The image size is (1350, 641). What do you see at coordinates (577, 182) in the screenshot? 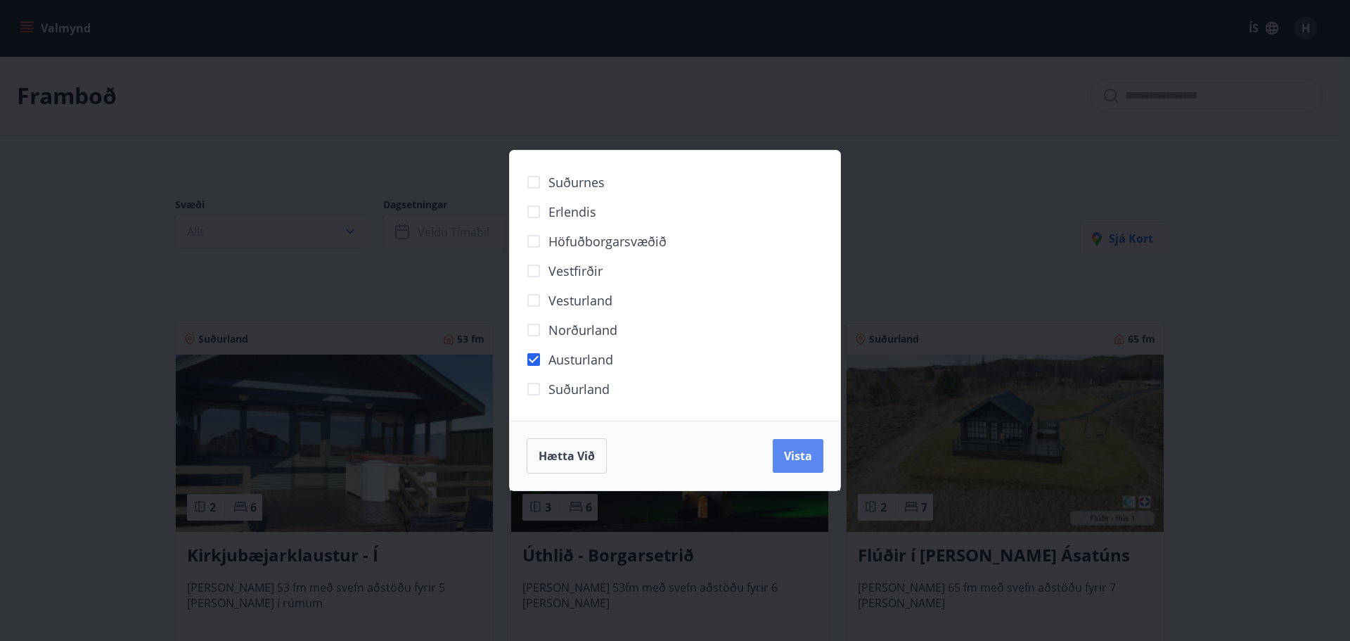
I see `span: Suðurnes` at bounding box center [577, 182].